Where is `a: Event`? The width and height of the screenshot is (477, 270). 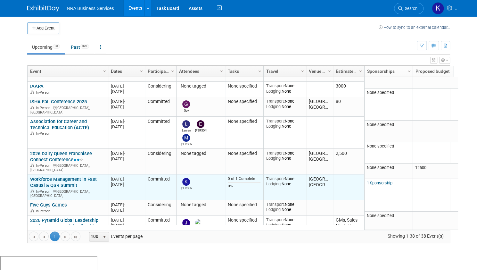
a: Event is located at coordinates (67, 71).